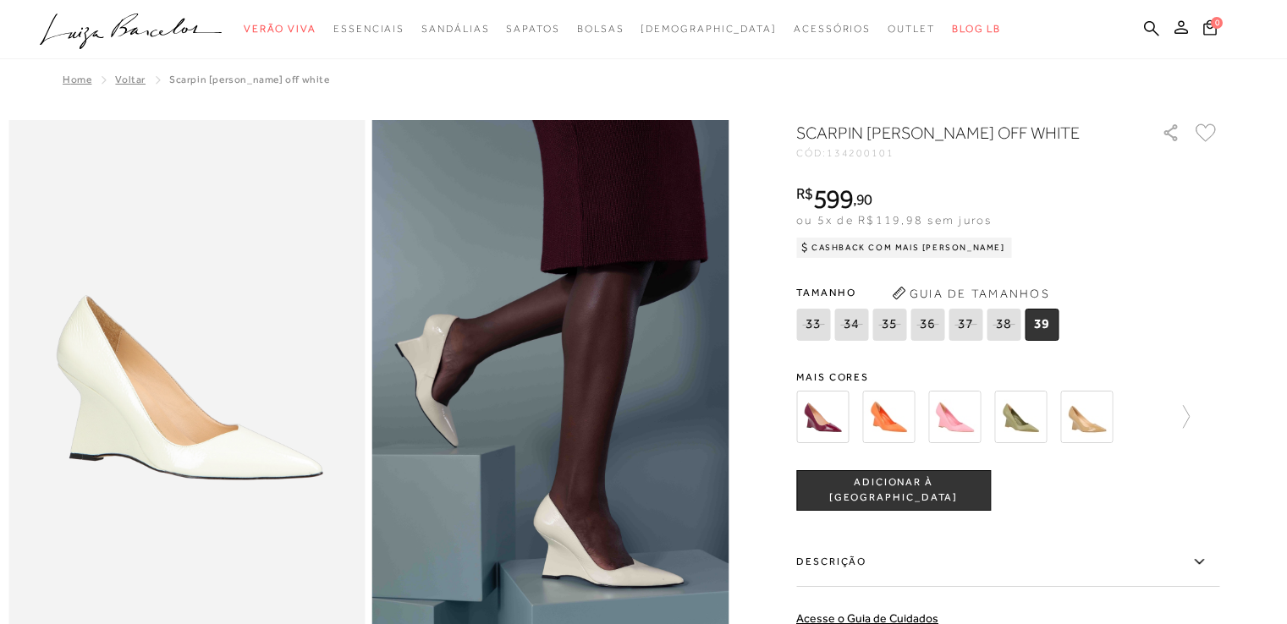  What do you see at coordinates (976, 29) in the screenshot?
I see `span: BLOG LB` at bounding box center [976, 29].